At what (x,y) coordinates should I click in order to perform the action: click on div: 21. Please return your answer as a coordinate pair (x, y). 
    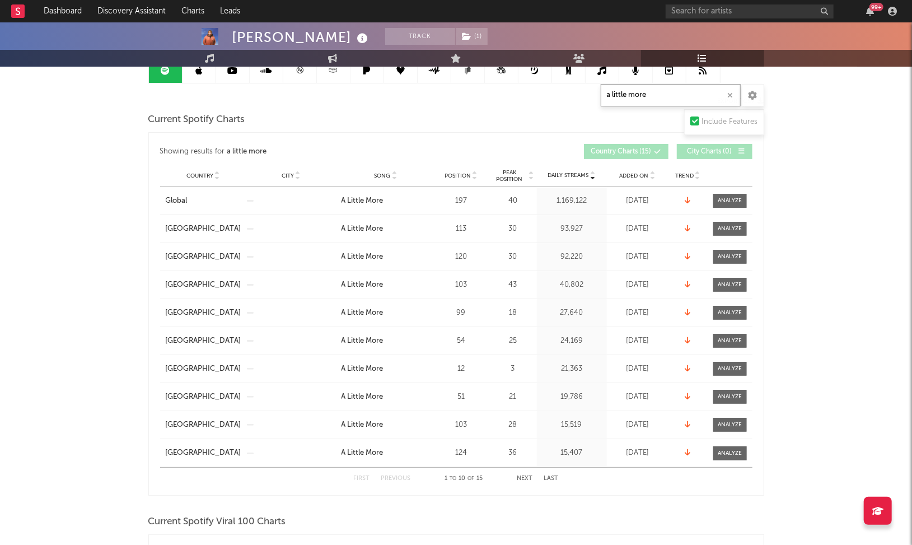
    Looking at the image, I should click on (513, 397).